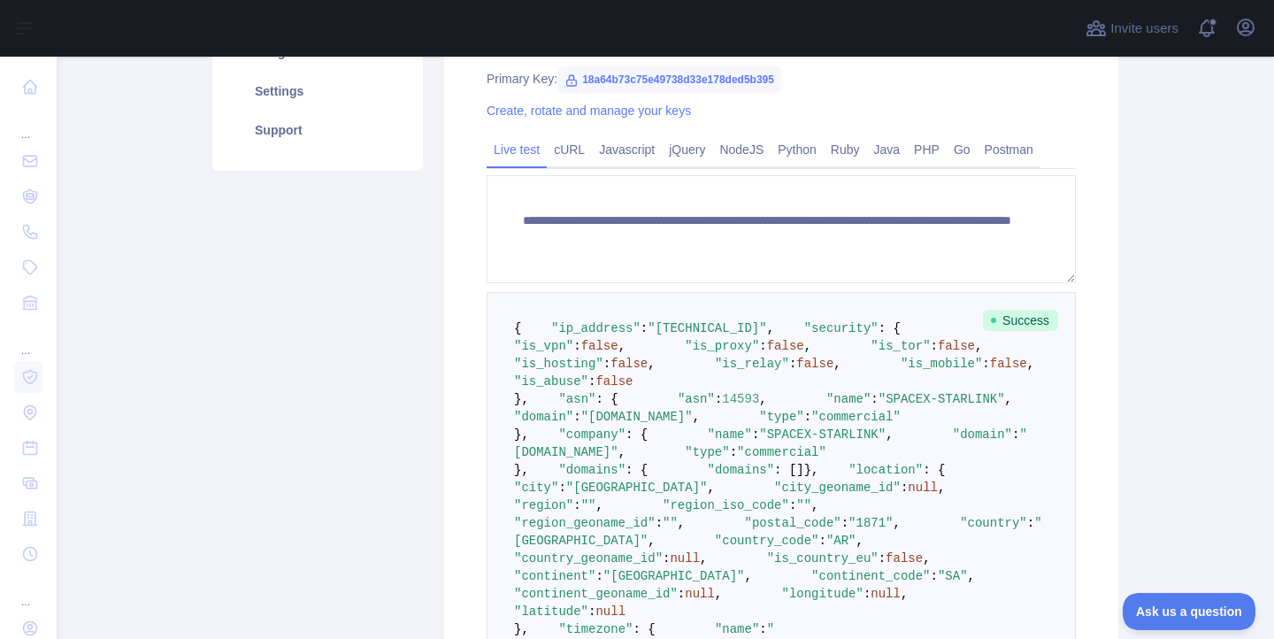 Image resolution: width=1274 pixels, height=639 pixels. Describe the element at coordinates (588, 111) in the screenshot. I see `a: Create, rotate and manage your keys` at that location.